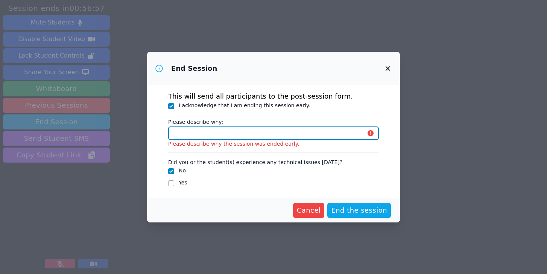  Describe the element at coordinates (194, 68) in the screenshot. I see `h3: End Session` at that location.